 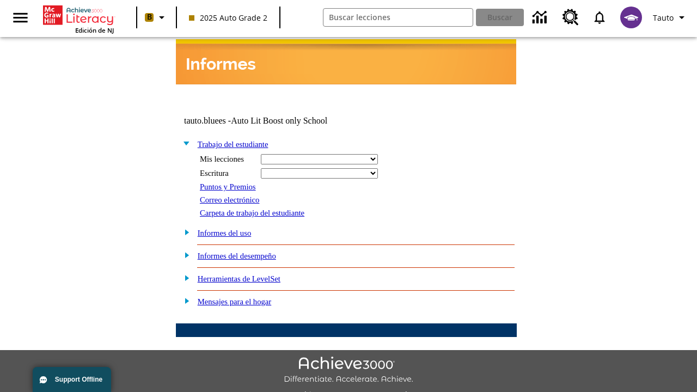 What do you see at coordinates (349, 370) in the screenshot?
I see `img: Achieve3000 Differentiate Accelerate Achieve` at bounding box center [349, 370].